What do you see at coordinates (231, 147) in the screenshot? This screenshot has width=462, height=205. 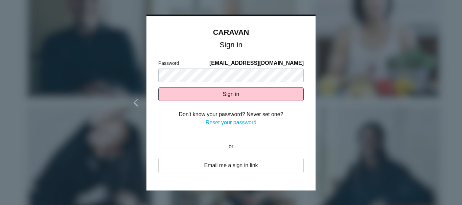 I see `div: or` at bounding box center [231, 147].